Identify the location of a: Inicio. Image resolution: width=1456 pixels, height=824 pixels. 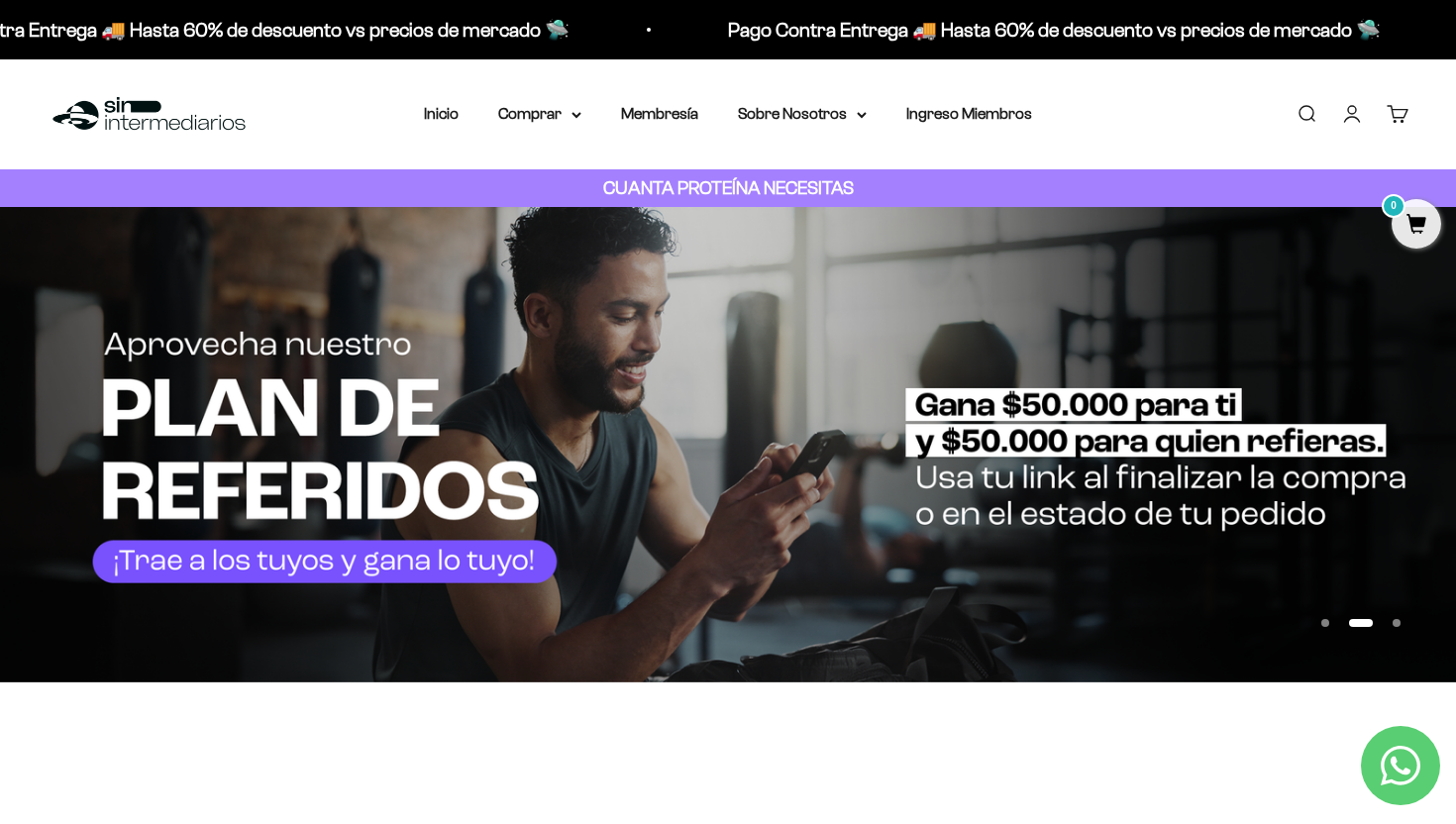
(441, 113).